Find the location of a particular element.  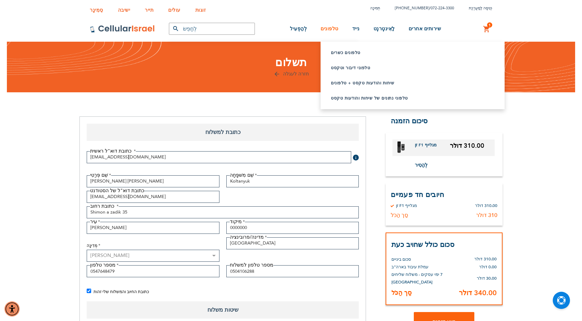

a: עולים is located at coordinates (174, 8).